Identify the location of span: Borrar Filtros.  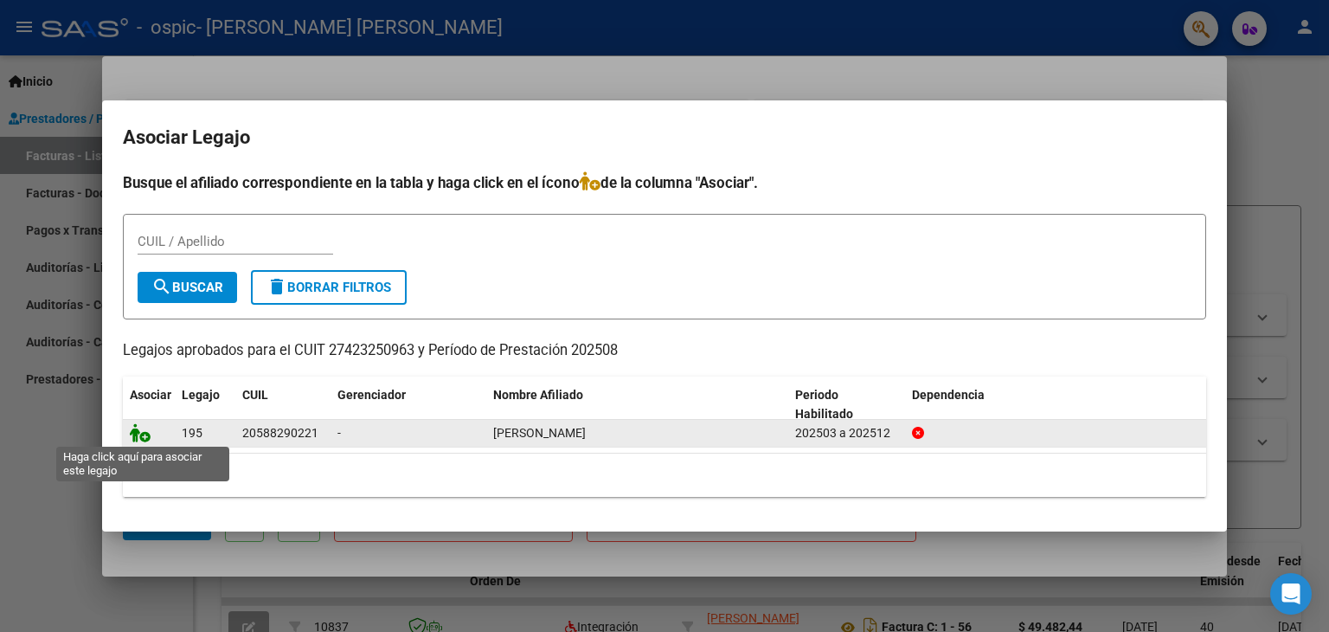
(329, 287).